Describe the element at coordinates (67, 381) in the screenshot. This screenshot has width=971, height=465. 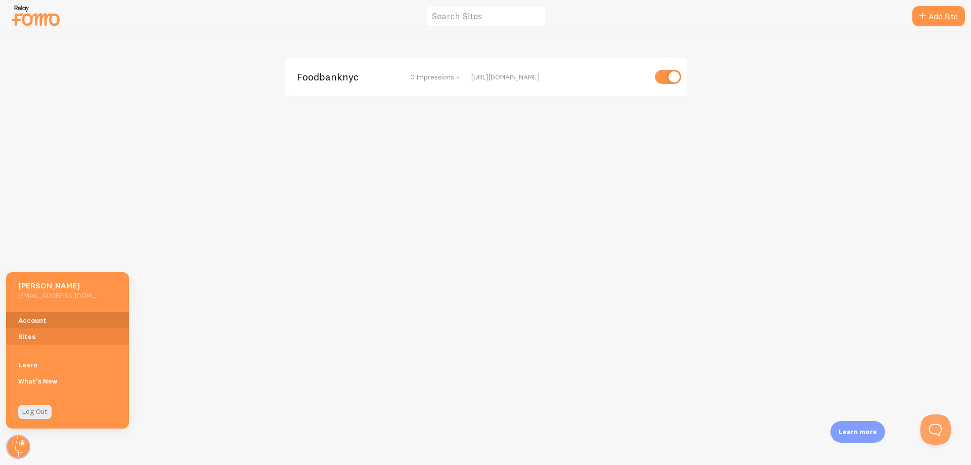
I see `a: What's New` at that location.